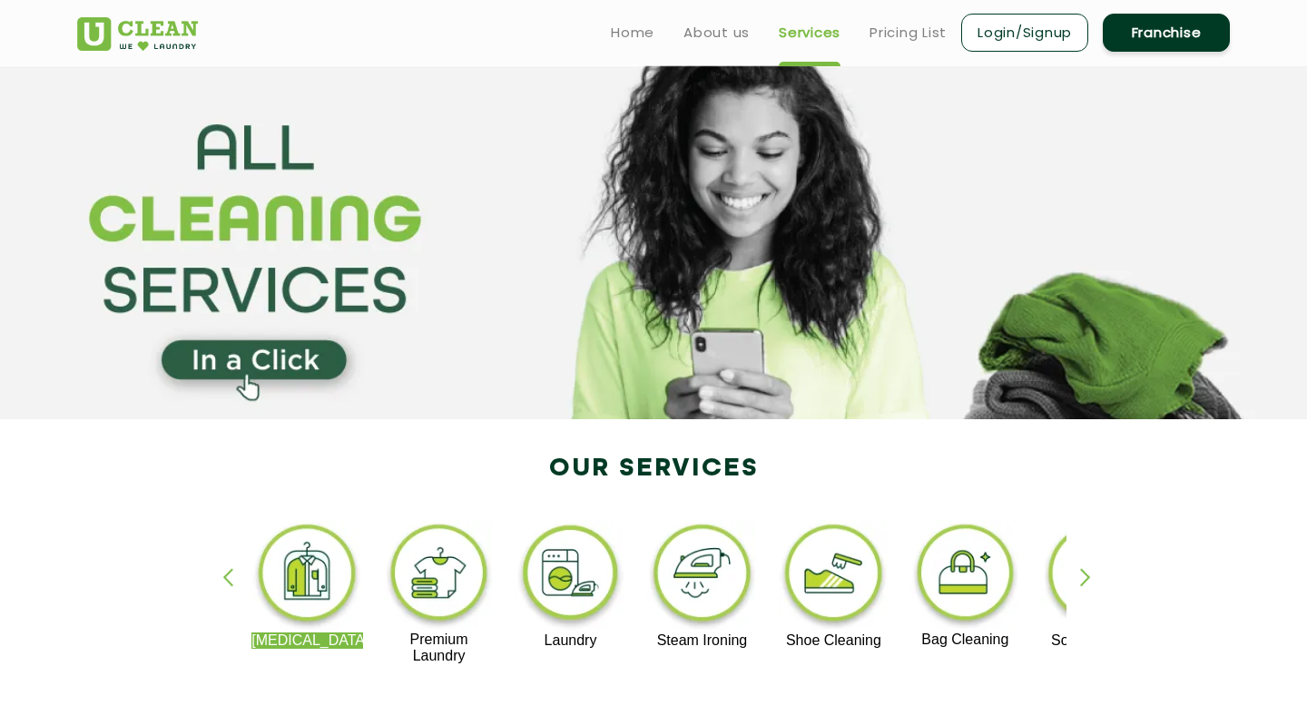 The height and width of the screenshot is (715, 1307). What do you see at coordinates (716, 33) in the screenshot?
I see `a: About us` at bounding box center [716, 33].